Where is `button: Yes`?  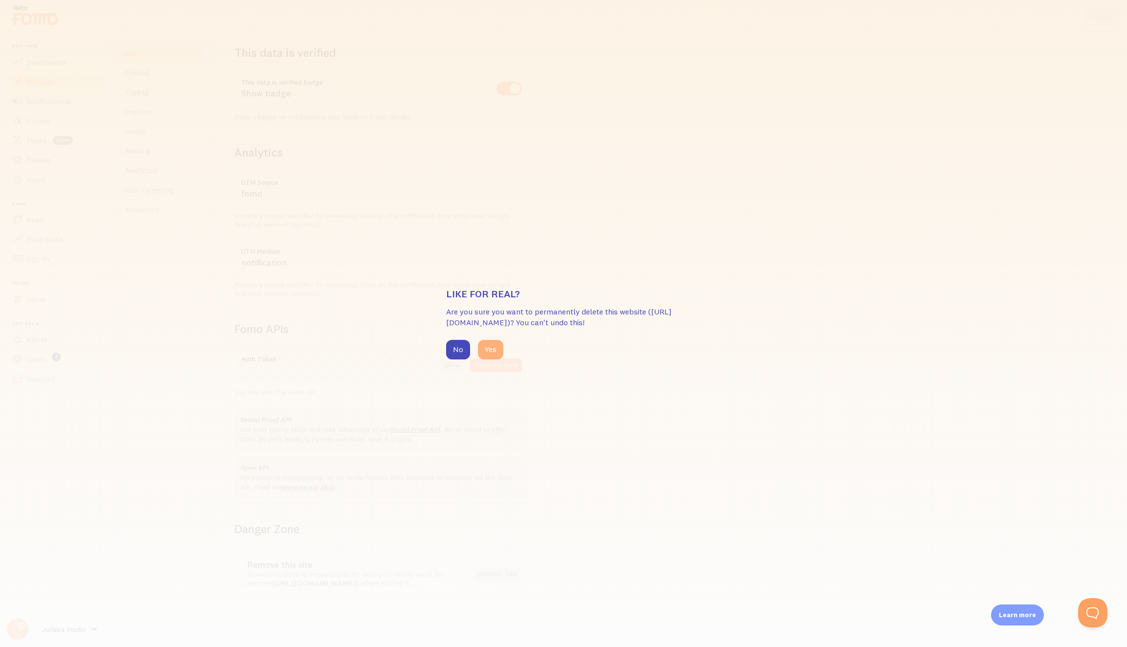 button: Yes is located at coordinates (491, 350).